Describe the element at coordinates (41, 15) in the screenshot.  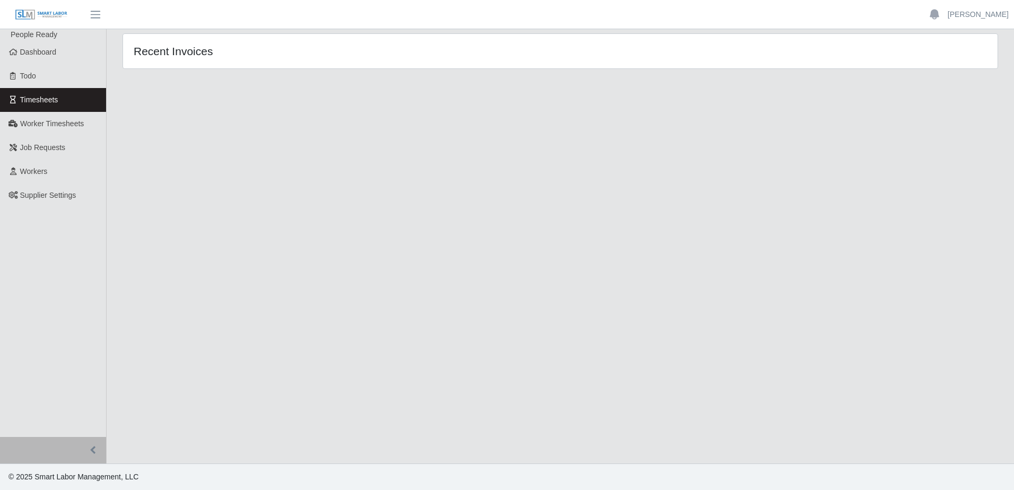
I see `img: SLM Logo` at that location.